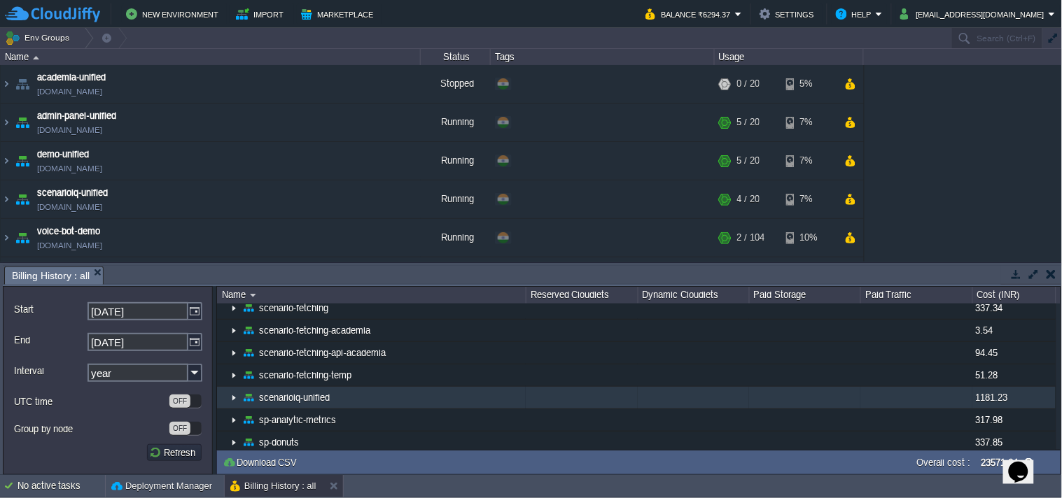 The image size is (1062, 498). Describe the element at coordinates (809, 84) in the screenshot. I see `div: 5%` at that location.